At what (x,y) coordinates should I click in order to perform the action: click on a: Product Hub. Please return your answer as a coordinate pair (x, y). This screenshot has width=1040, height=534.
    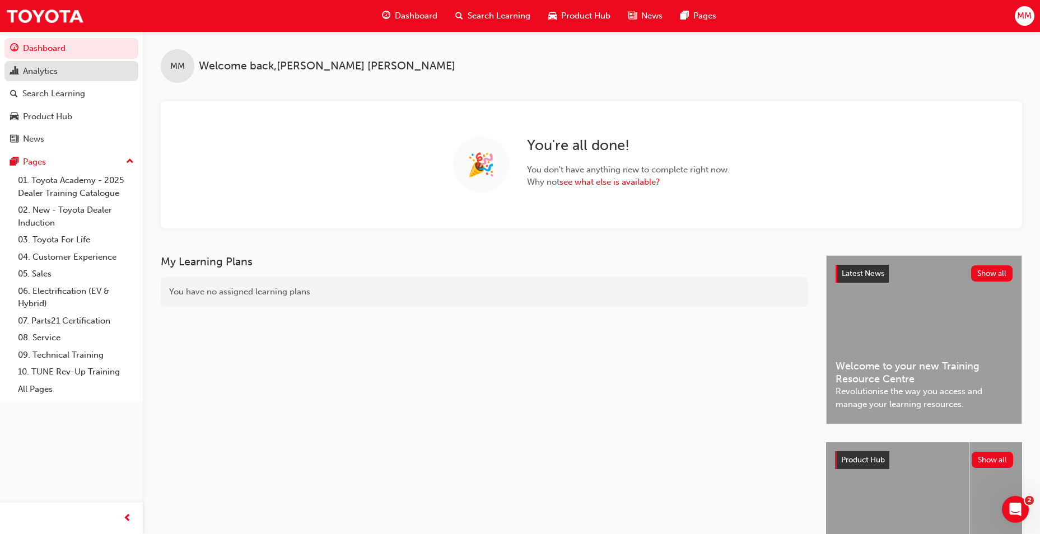
    Looking at the image, I should click on (71, 116).